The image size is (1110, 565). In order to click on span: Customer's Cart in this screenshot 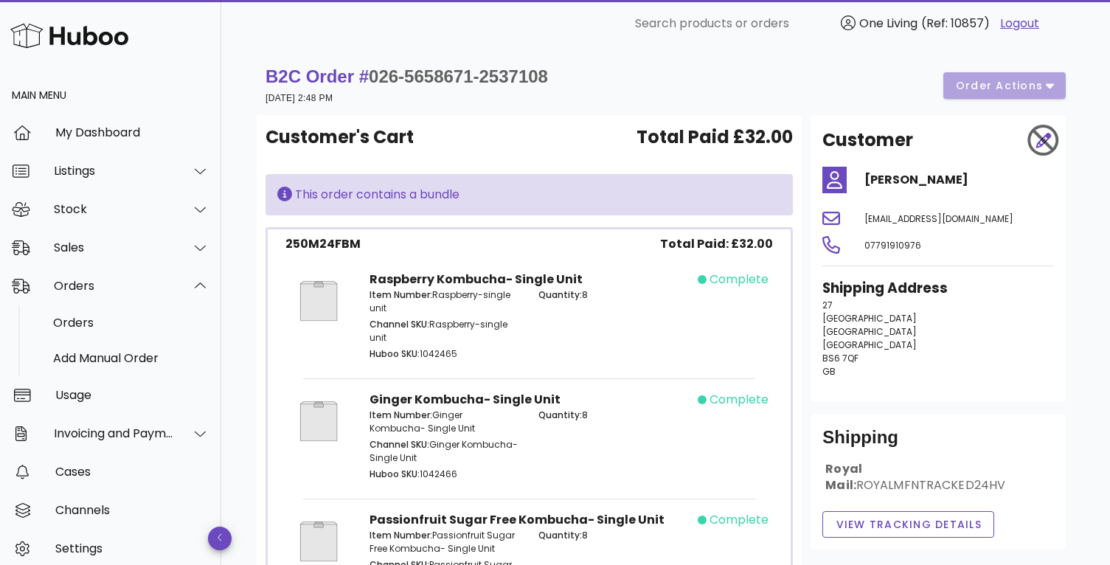, I will do `click(339, 137)`.